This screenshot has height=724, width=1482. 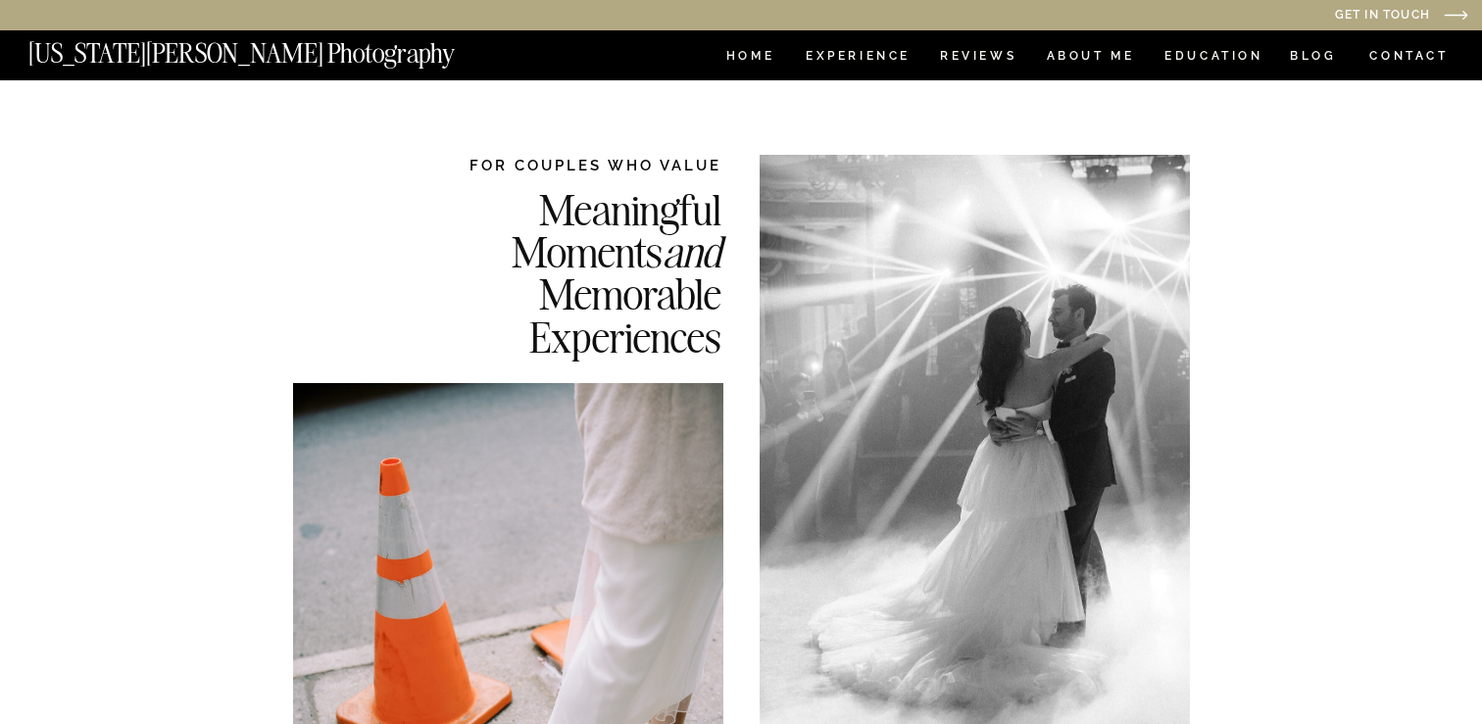 What do you see at coordinates (1213, 58) in the screenshot?
I see `a: EDUCATION` at bounding box center [1213, 58].